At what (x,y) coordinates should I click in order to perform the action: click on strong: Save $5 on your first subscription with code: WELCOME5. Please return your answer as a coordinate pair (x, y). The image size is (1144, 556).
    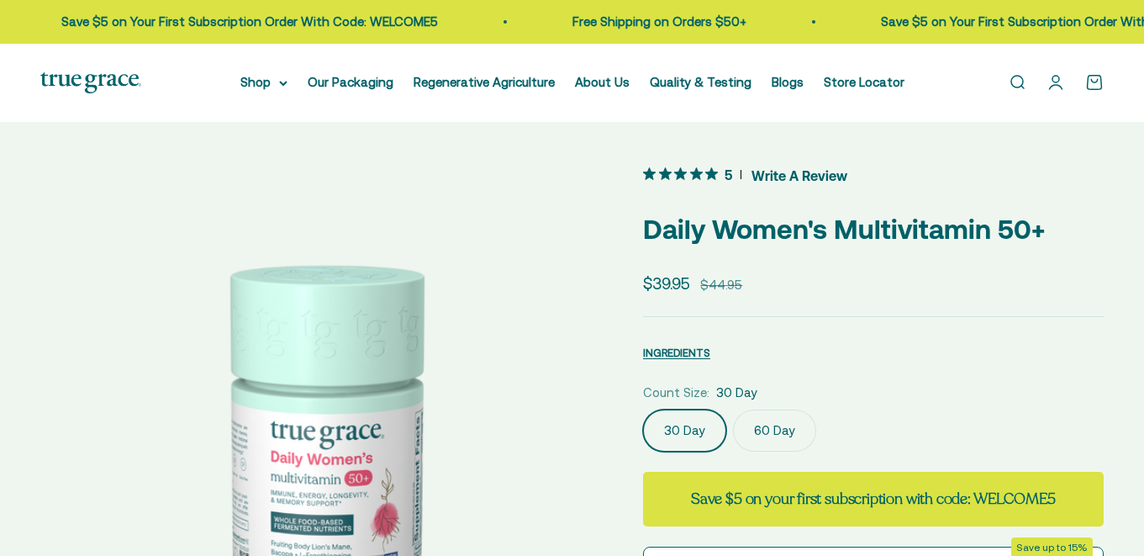
    Looking at the image, I should click on (873, 498).